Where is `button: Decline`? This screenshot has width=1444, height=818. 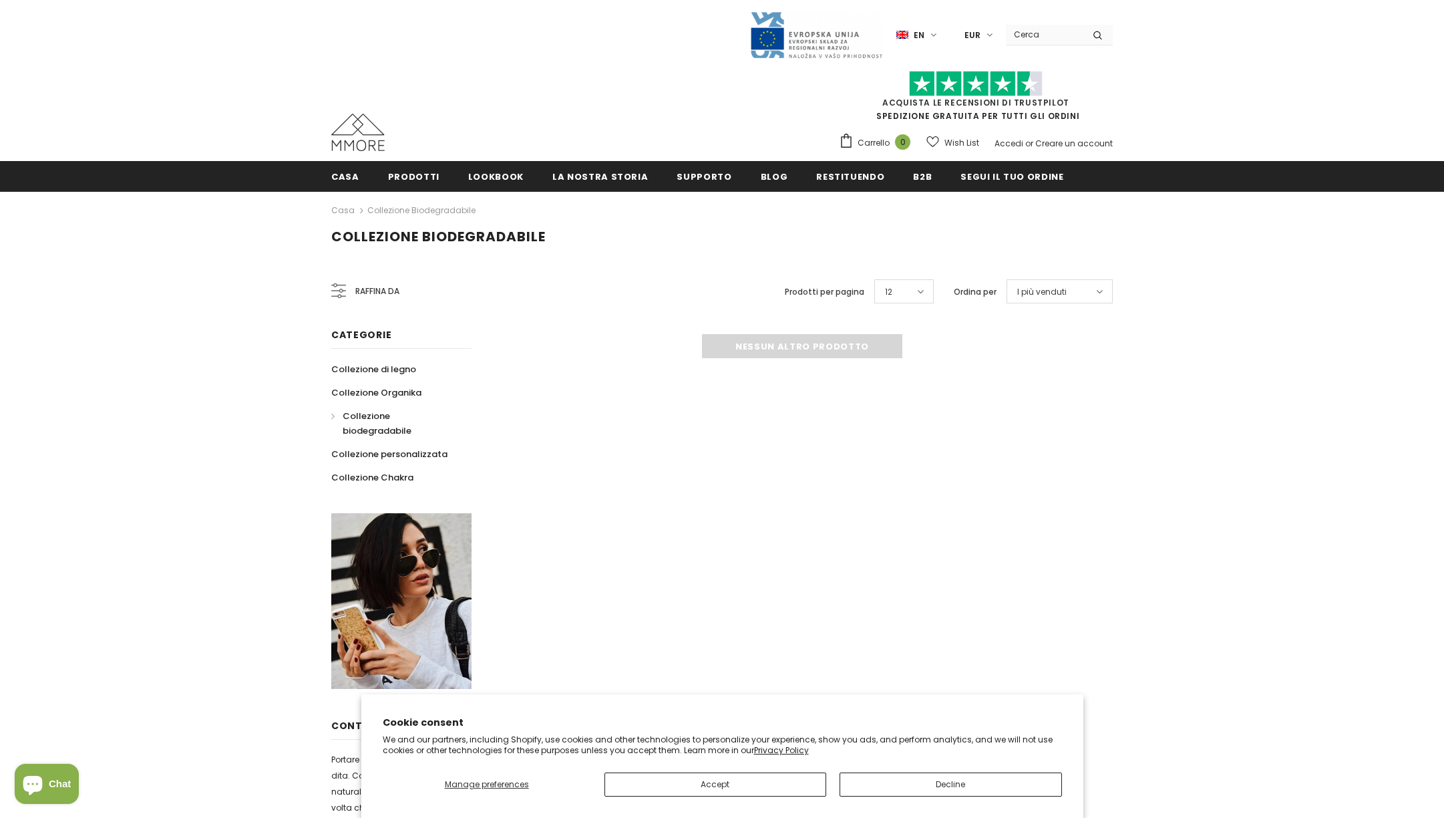 button: Decline is located at coordinates (950, 784).